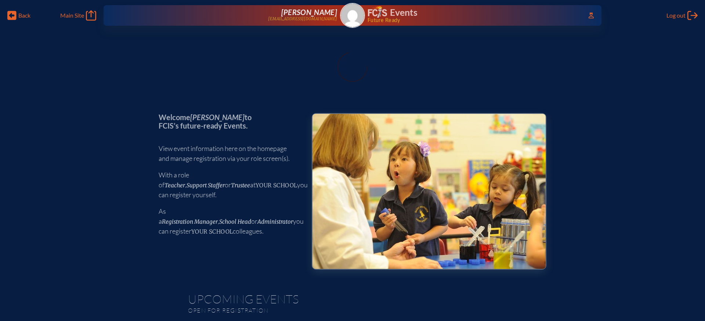 The width and height of the screenshot is (705, 321). Describe the element at coordinates (235, 221) in the screenshot. I see `span: School Head` at that location.